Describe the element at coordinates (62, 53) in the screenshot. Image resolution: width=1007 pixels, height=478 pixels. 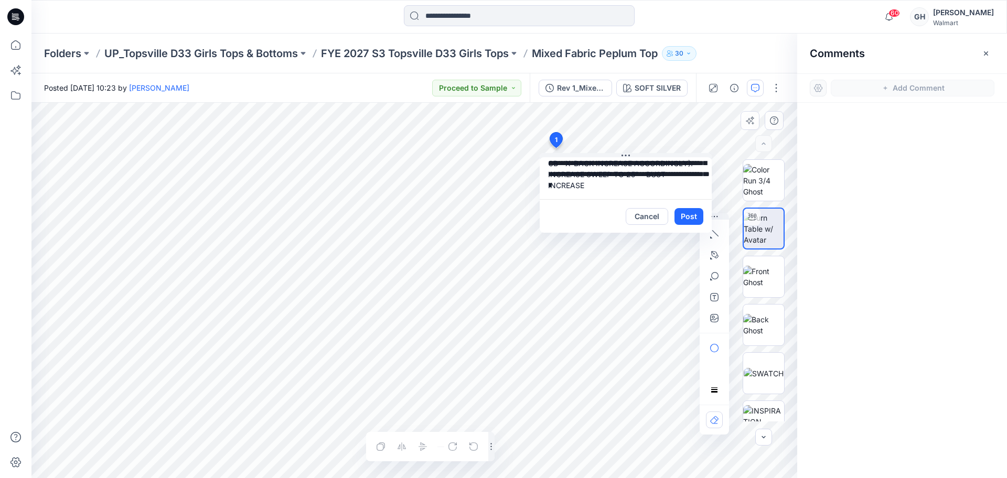
I see `a: Folders` at that location.